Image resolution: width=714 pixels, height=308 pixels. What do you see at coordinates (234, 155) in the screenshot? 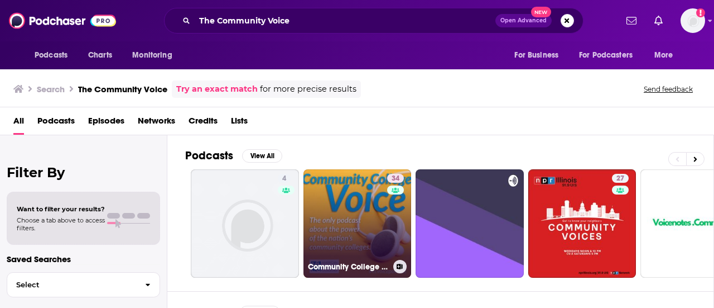
I see `a: PodcastsView All` at bounding box center [234, 155].